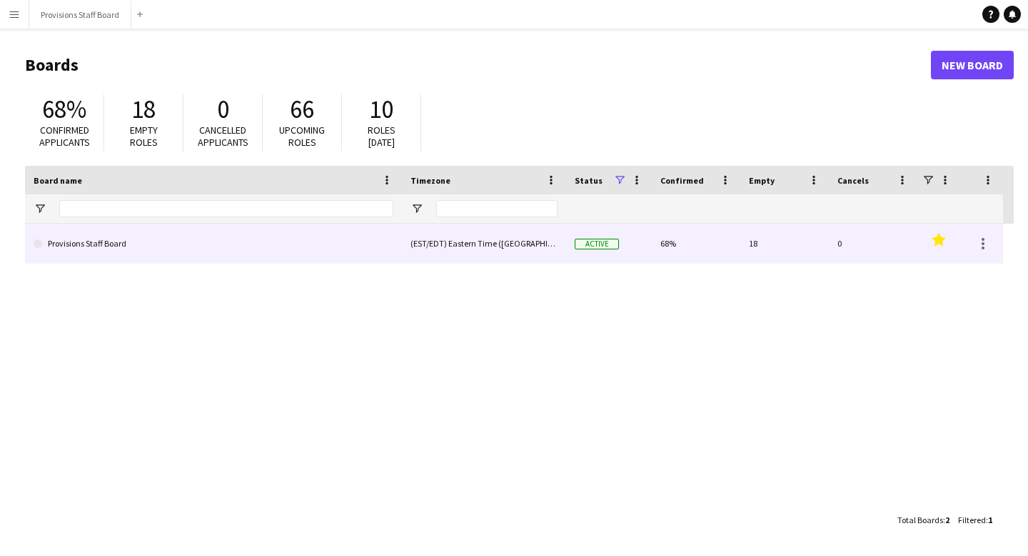 The height and width of the screenshot is (556, 1028). Describe the element at coordinates (58, 180) in the screenshot. I see `span: Board name` at that location.